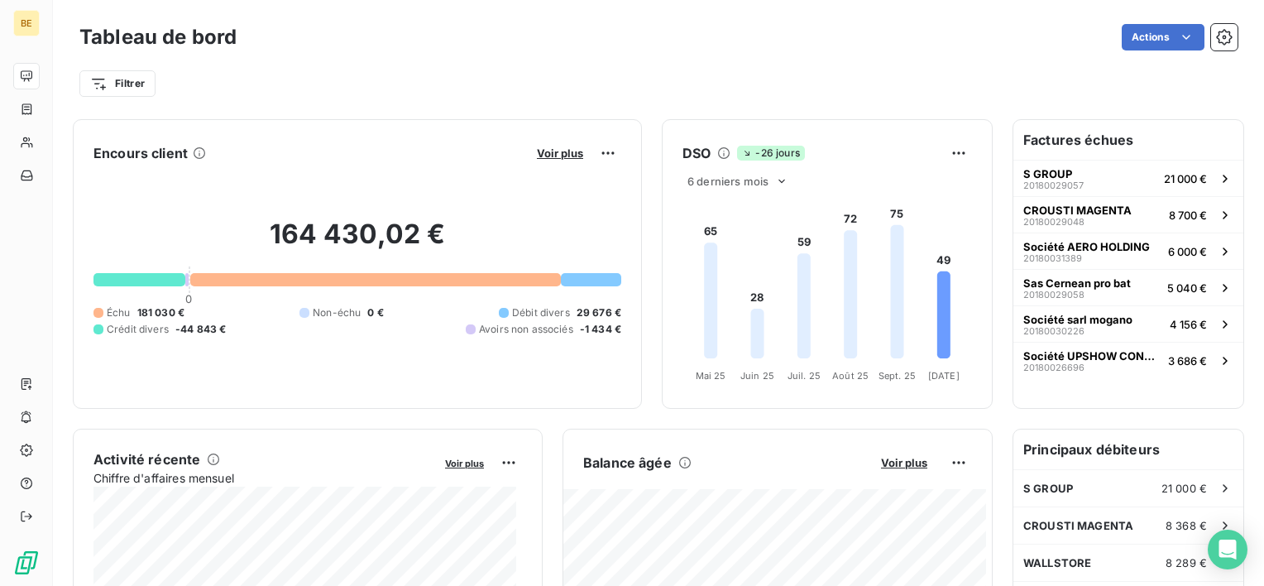 This screenshot has width=1264, height=586. What do you see at coordinates (158, 37) in the screenshot?
I see `h3: Tableau de bord` at bounding box center [158, 37].